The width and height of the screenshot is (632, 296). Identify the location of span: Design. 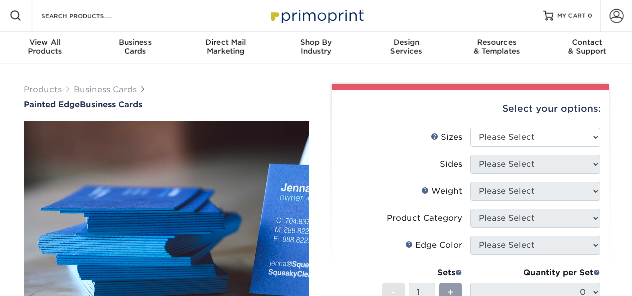
(406, 42).